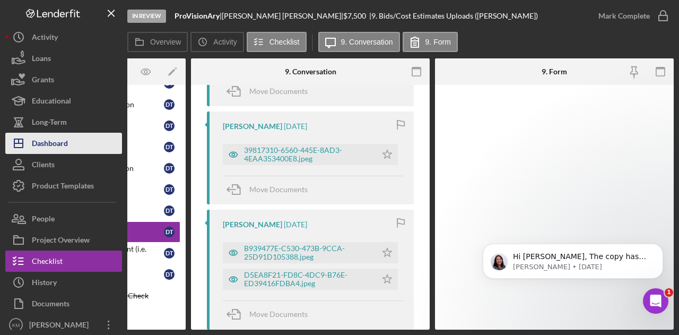 Image resolution: width=679 pixels, height=335 pixels. What do you see at coordinates (64, 80) in the screenshot?
I see `a: Grants` at bounding box center [64, 80].